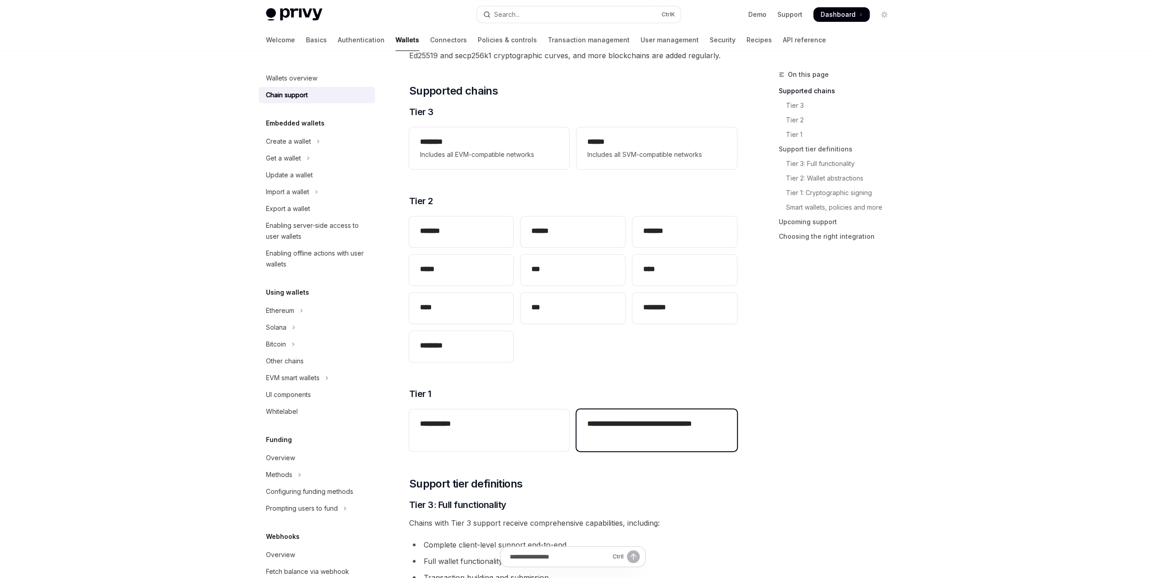 This screenshot has height=578, width=1157. What do you see at coordinates (317, 95) in the screenshot?
I see `a: Chain support` at bounding box center [317, 95].